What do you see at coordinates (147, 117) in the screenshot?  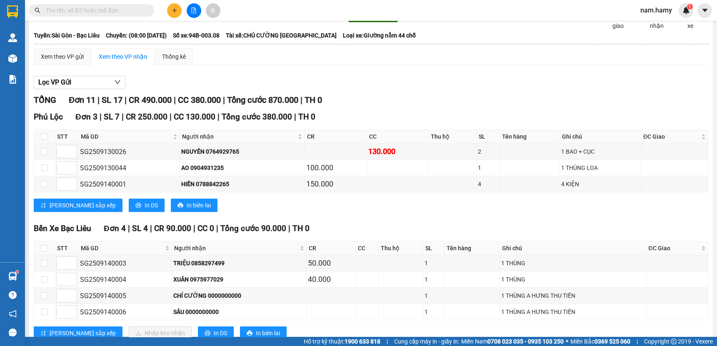 I see `span: CR 250.000` at bounding box center [147, 117].